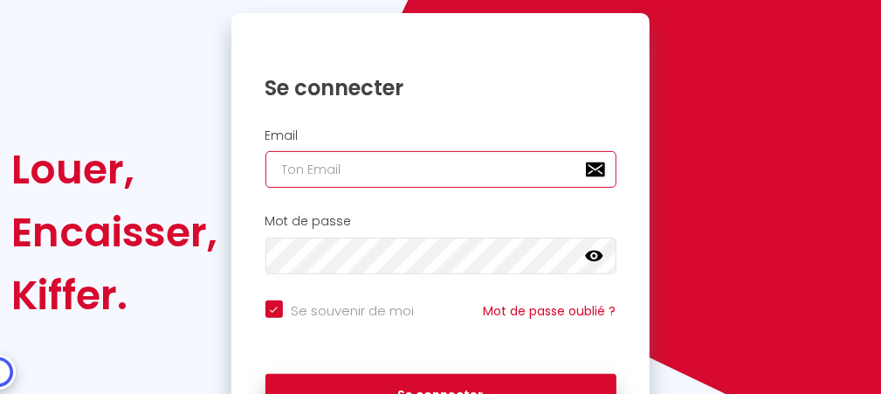  Describe the element at coordinates (114, 232) in the screenshot. I see `div: Encaisser,` at that location.